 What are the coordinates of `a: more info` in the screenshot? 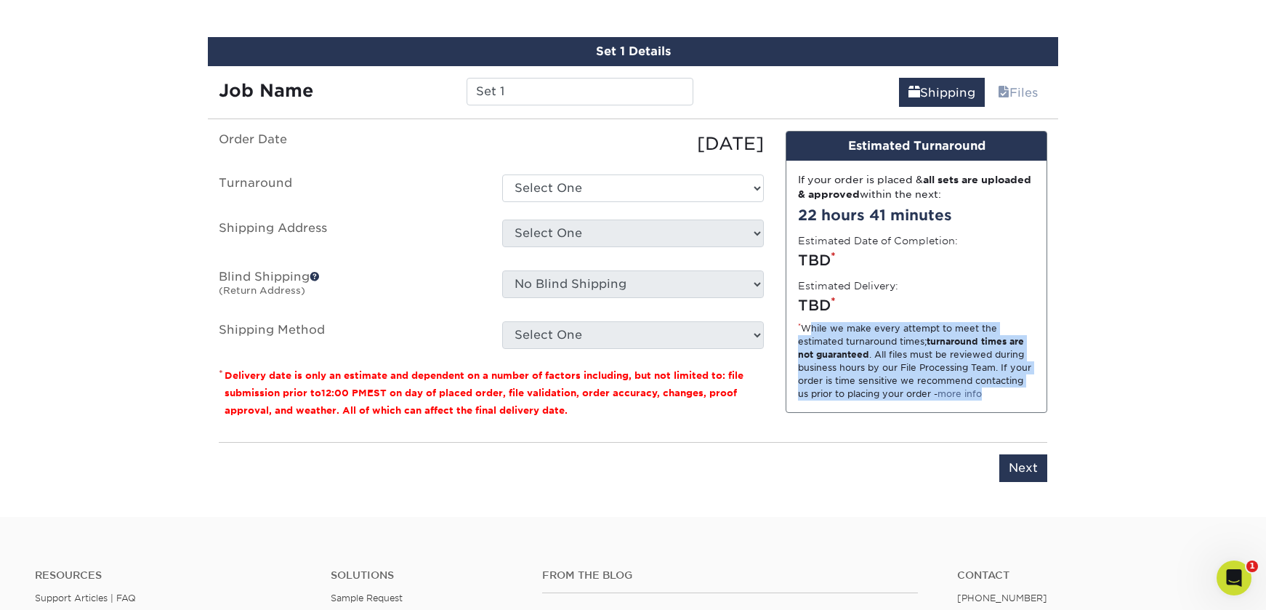 It's located at (959, 393).